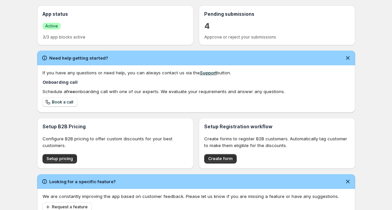  I want to click on h3: App status, so click(115, 14).